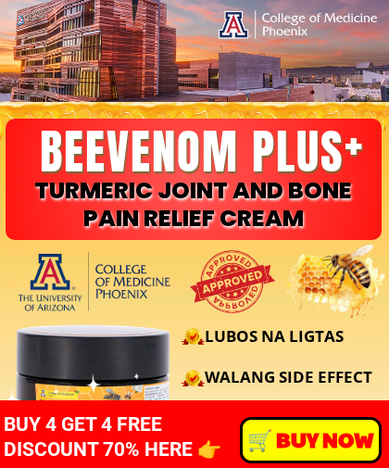  What do you see at coordinates (292, 386) in the screenshot?
I see `span: LUBOS NA LIGTAS WALANG SIDE EFFECT HINDI KAILANGAN NG OPERASYON` at bounding box center [292, 386].